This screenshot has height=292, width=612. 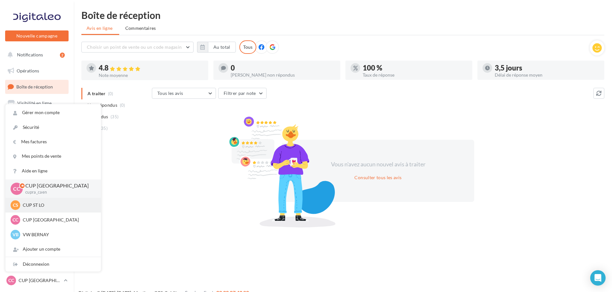 What do you see at coordinates (28, 70) in the screenshot?
I see `span: Opérations` at bounding box center [28, 70].